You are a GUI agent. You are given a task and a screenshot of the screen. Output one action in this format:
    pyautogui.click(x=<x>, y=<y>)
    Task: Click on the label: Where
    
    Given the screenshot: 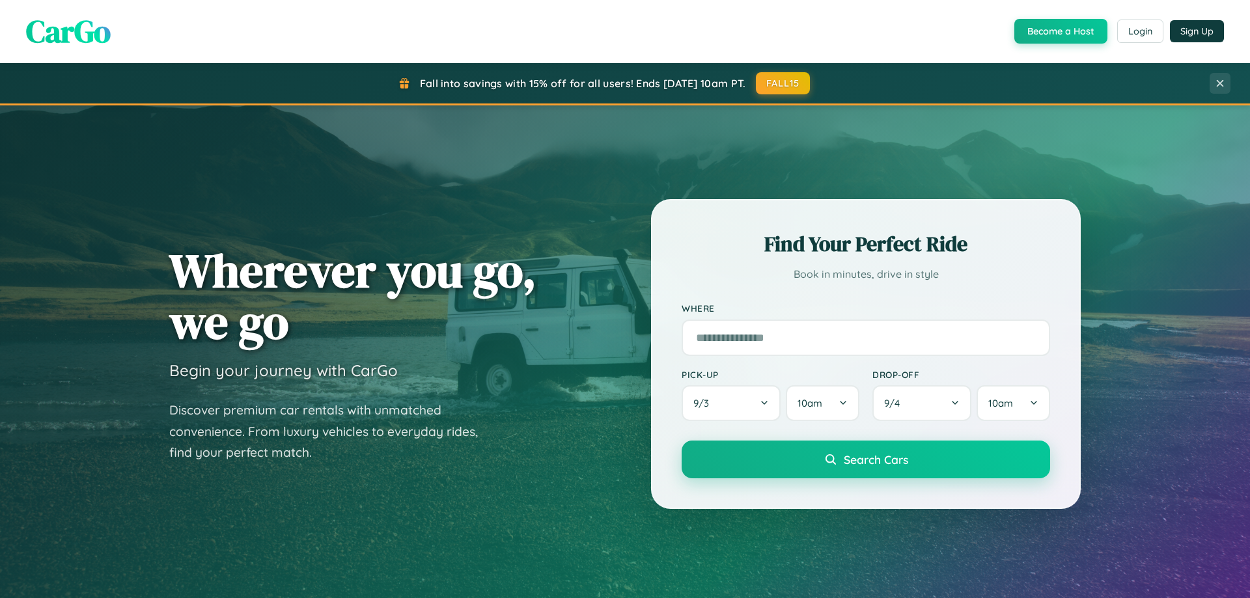 What is the action you would take?
    pyautogui.click(x=866, y=309)
    